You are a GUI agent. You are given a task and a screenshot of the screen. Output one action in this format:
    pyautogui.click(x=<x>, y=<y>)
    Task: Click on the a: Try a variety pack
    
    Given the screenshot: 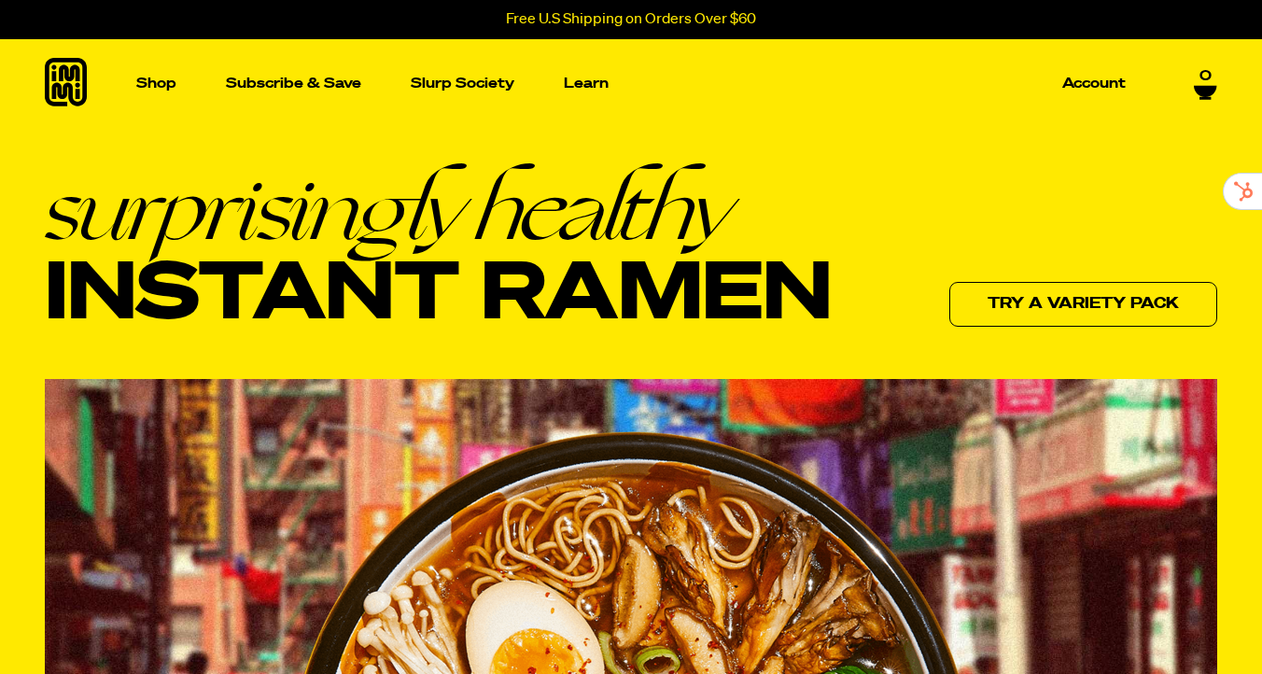 What is the action you would take?
    pyautogui.click(x=1083, y=304)
    